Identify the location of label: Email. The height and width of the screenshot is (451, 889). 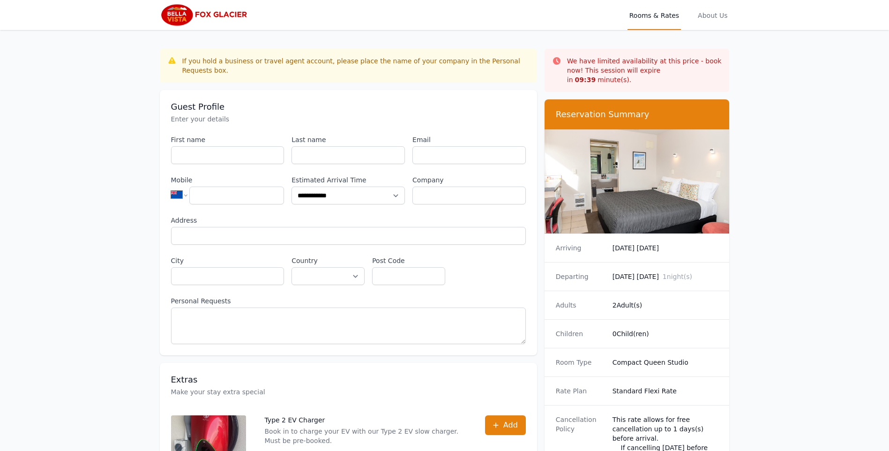
(469, 140).